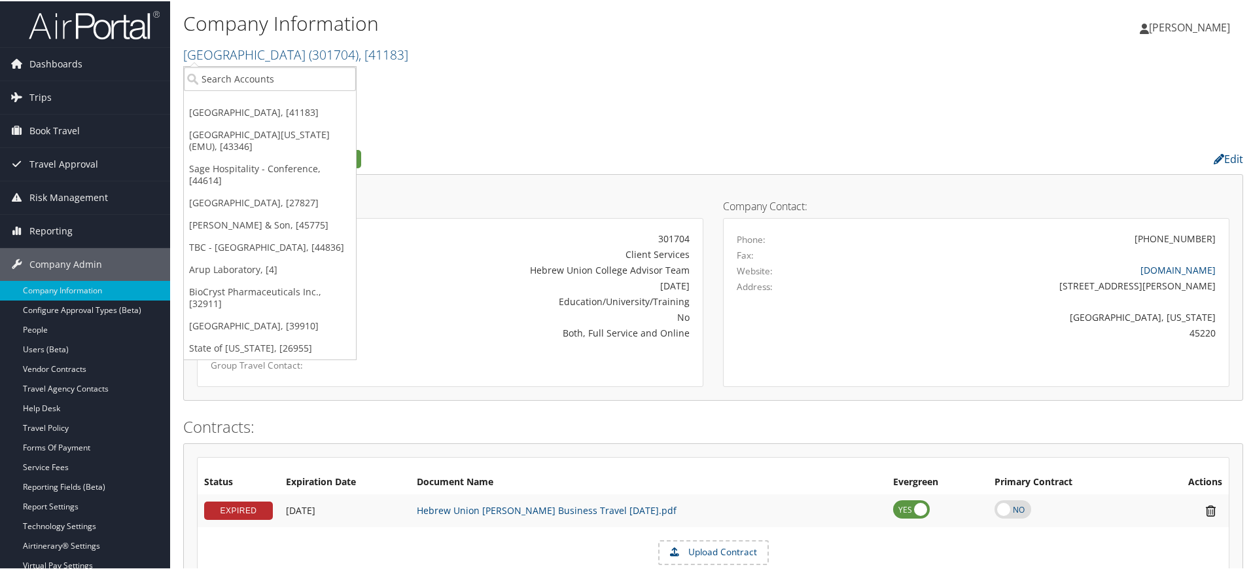 This screenshot has width=1251, height=569. I want to click on div: Client Services, so click(533, 253).